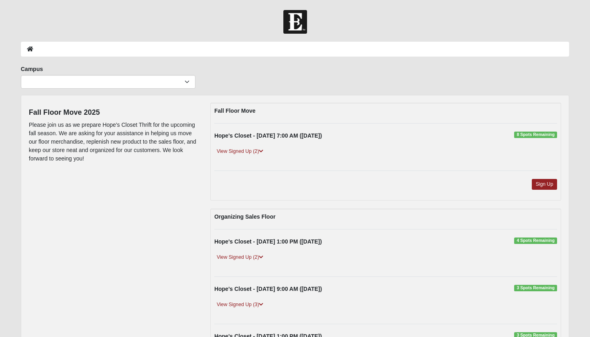  Describe the element at coordinates (536, 241) in the screenshot. I see `span: 4 Spots Remaining` at that location.